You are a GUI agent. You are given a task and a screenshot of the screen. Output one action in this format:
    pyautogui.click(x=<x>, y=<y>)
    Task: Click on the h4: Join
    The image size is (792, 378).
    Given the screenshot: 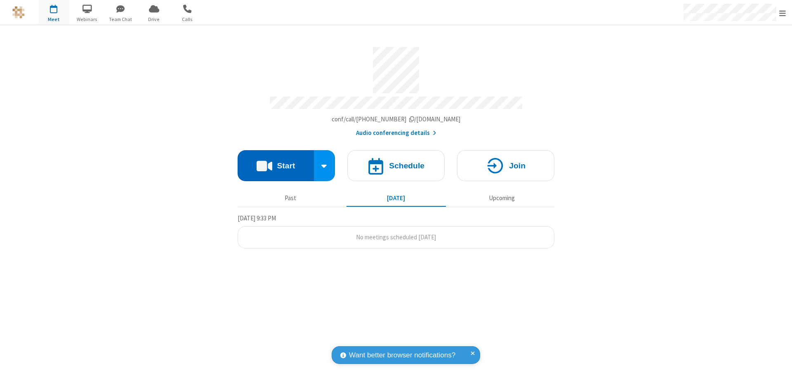 What is the action you would take?
    pyautogui.click(x=518, y=166)
    